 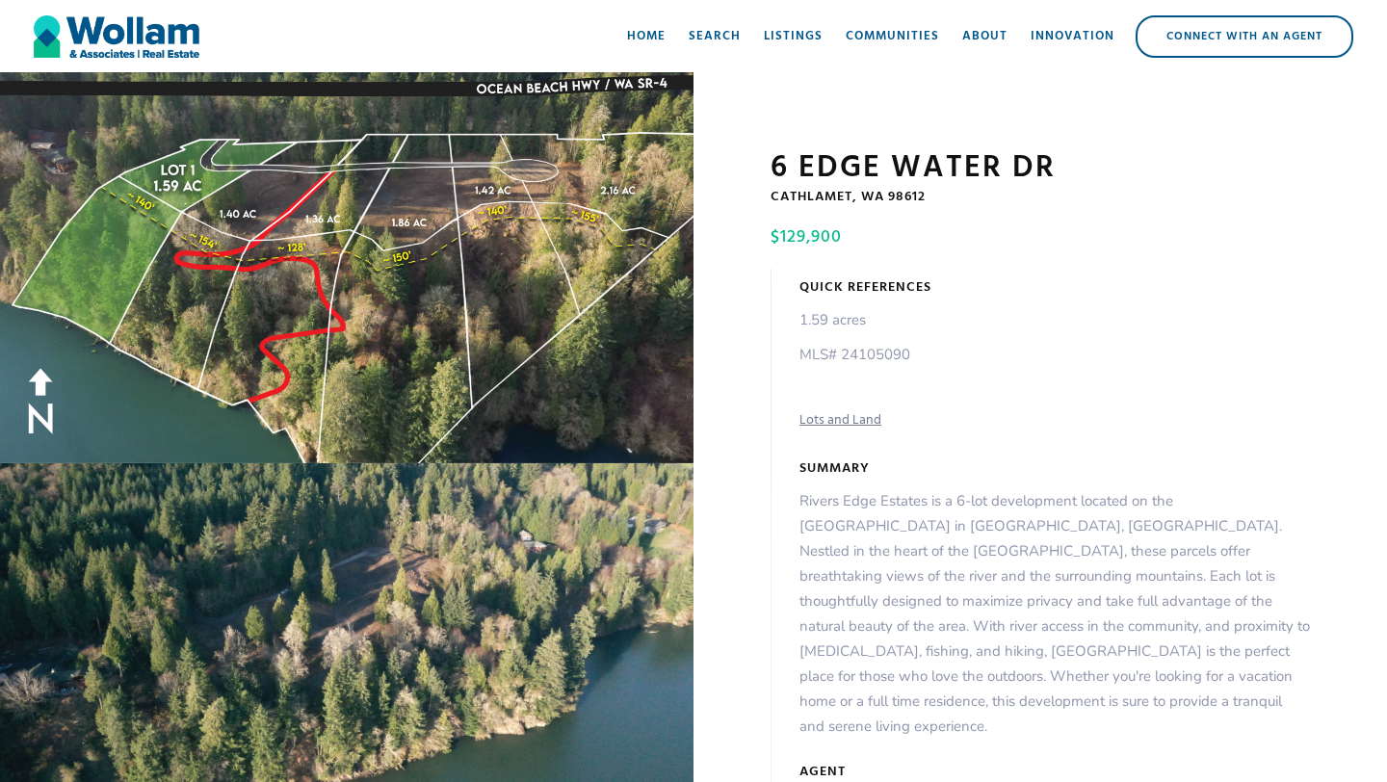 I want to click on div: Listings, so click(x=793, y=37).